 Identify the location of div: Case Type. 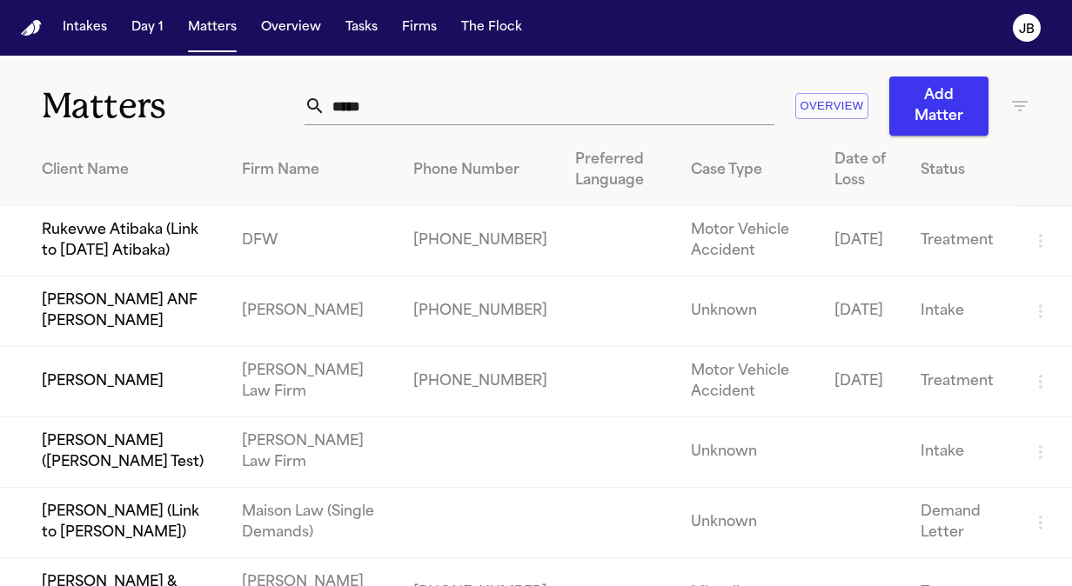
(748, 170).